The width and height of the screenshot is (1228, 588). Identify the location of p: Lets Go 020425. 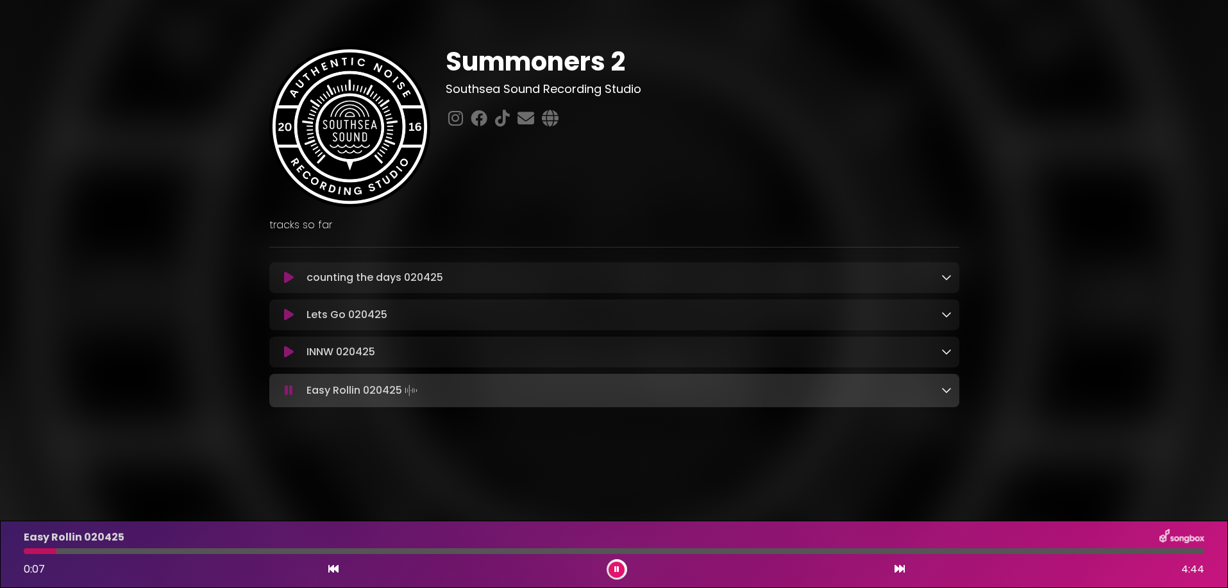
(347, 315).